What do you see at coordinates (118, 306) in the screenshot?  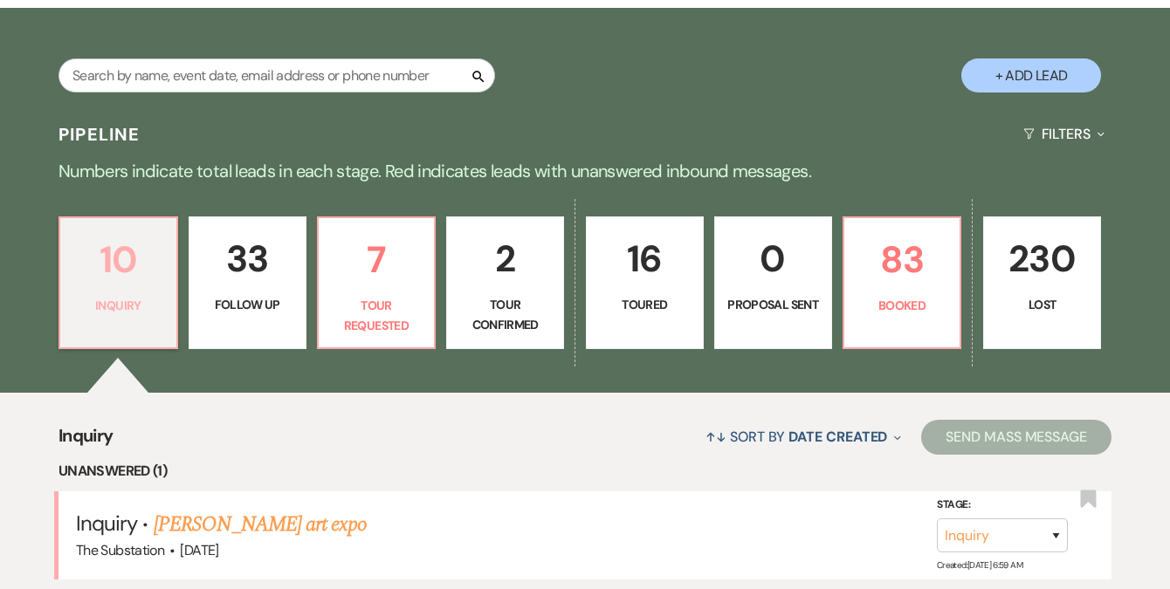 I see `p: Inquiry` at bounding box center [118, 306].